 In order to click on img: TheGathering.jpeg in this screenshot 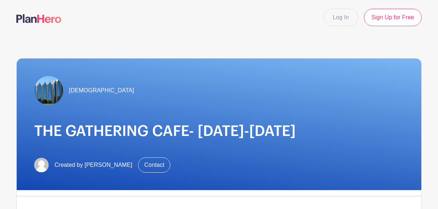, I will do `click(49, 91)`.